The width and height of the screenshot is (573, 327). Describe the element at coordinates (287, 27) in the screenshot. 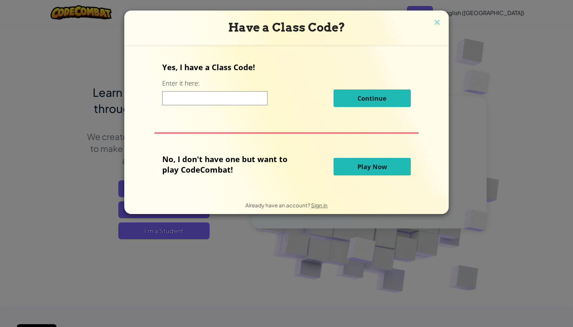

I see `span: Have a Class Code?` at that location.